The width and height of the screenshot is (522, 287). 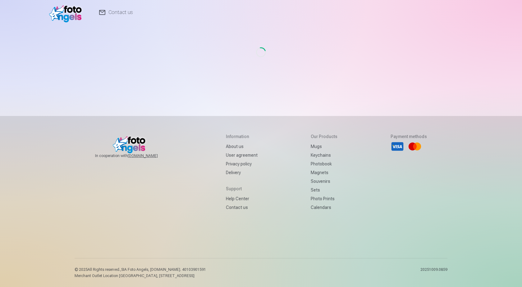 I want to click on p: 20251009.0859, so click(x=434, y=273).